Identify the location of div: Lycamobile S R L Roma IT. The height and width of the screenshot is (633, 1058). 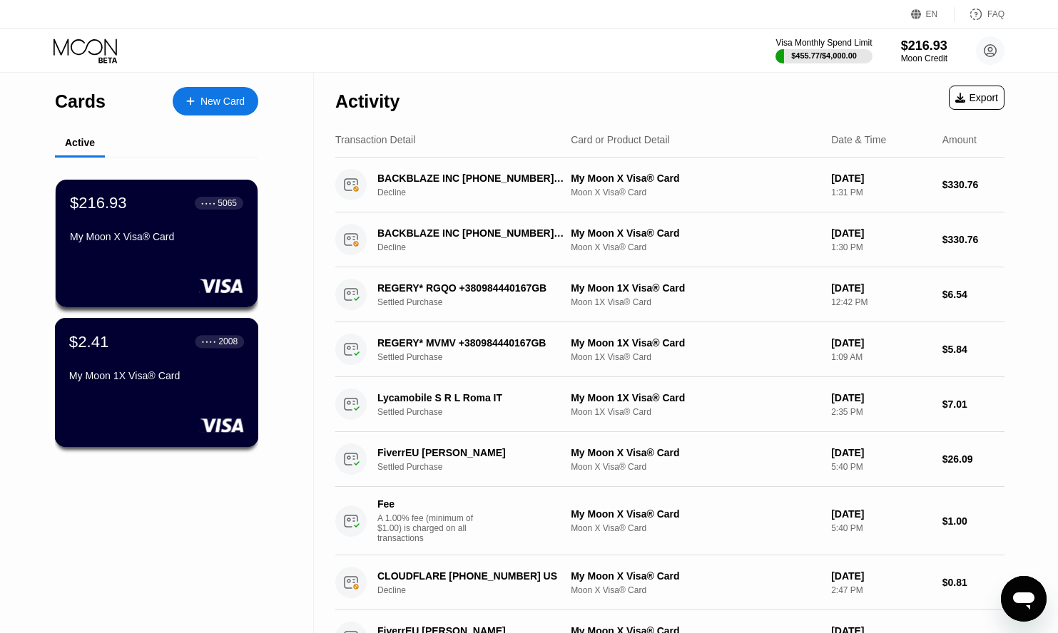
(471, 398).